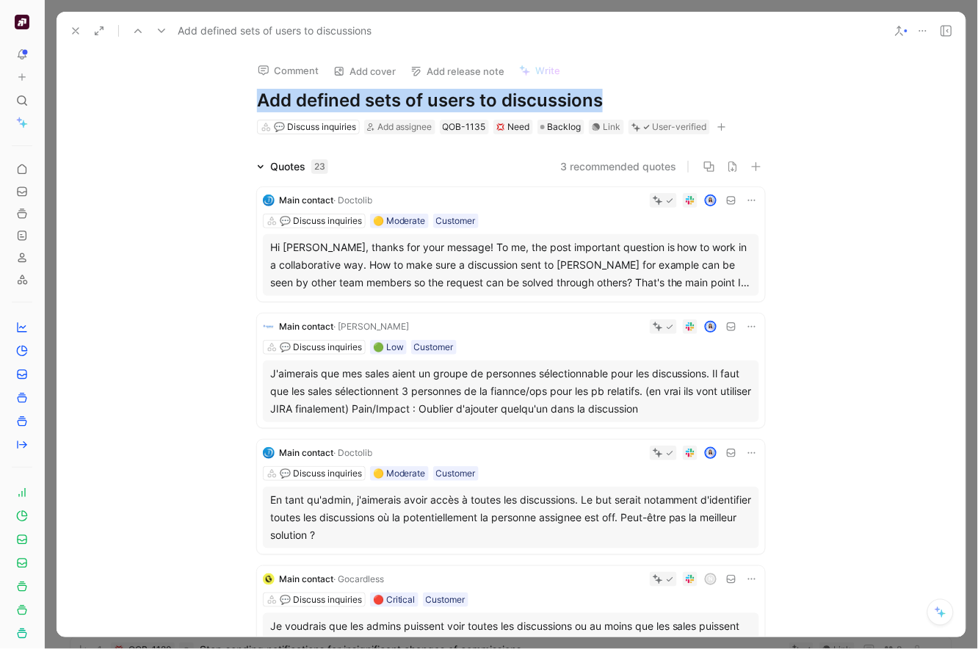  Describe the element at coordinates (404, 126) in the screenshot. I see `span: Add assignee` at that location.